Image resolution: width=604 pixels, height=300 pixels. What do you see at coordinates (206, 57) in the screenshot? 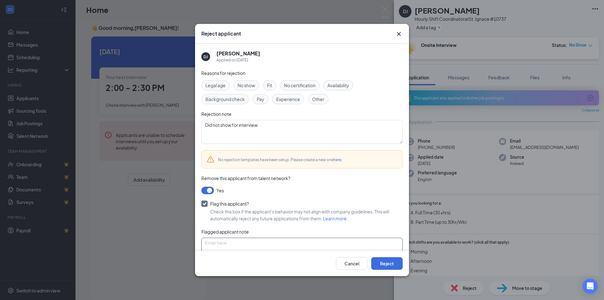
I see `div: DJ` at bounding box center [206, 57].